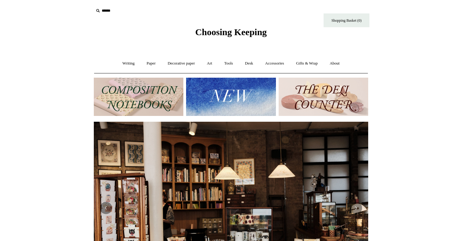 The height and width of the screenshot is (241, 462). Describe the element at coordinates (151, 63) in the screenshot. I see `a: Paper` at that location.